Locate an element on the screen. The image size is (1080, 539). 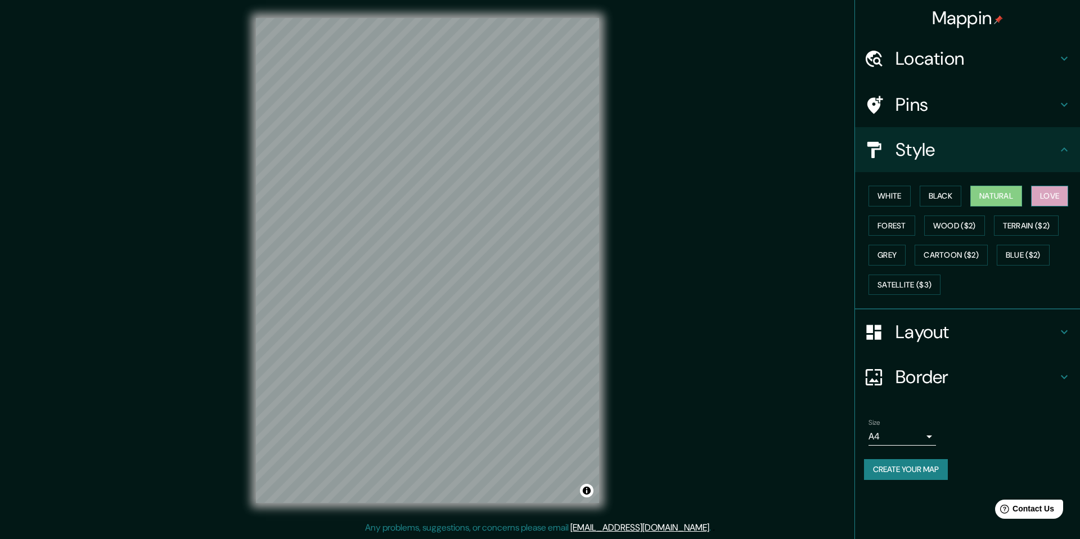
span: Contact Us is located at coordinates (53, 14).